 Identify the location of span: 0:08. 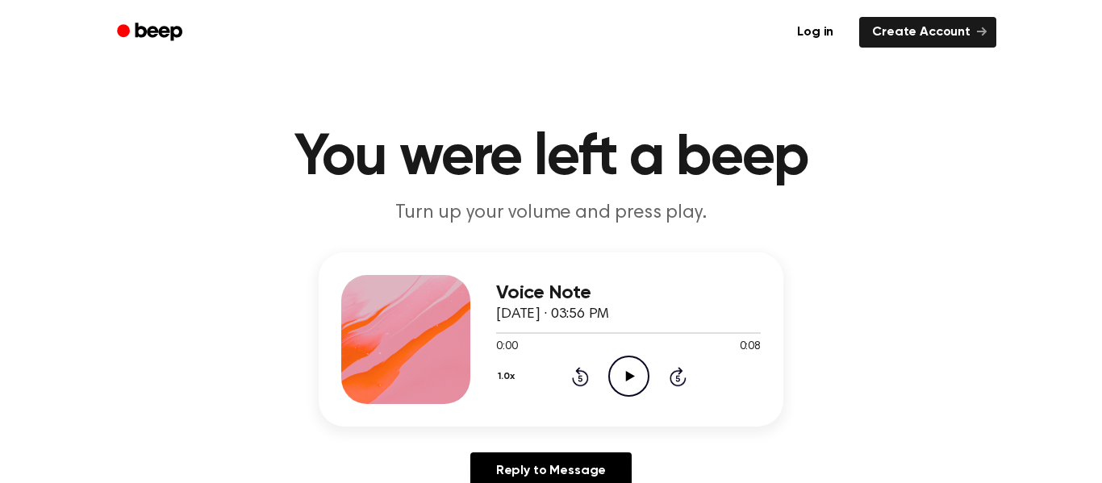
(751, 347).